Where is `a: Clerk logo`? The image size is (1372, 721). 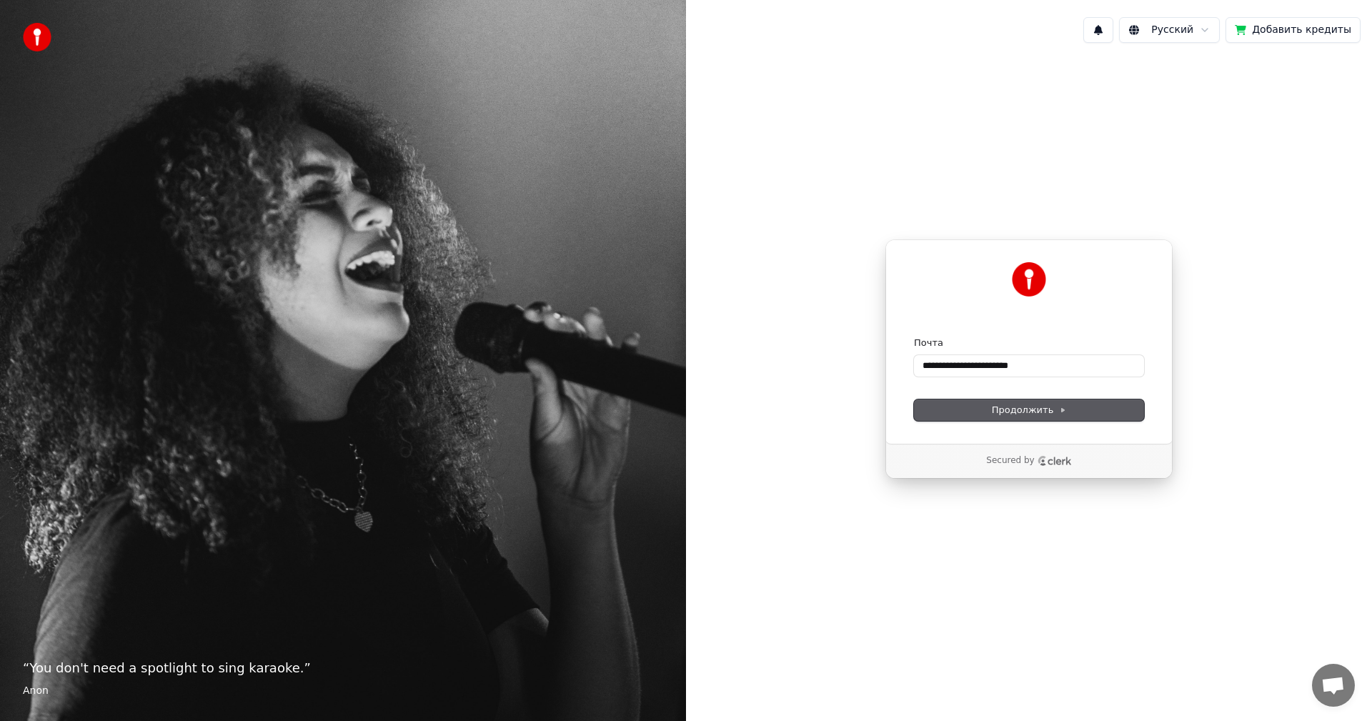 a: Clerk logo is located at coordinates (1055, 461).